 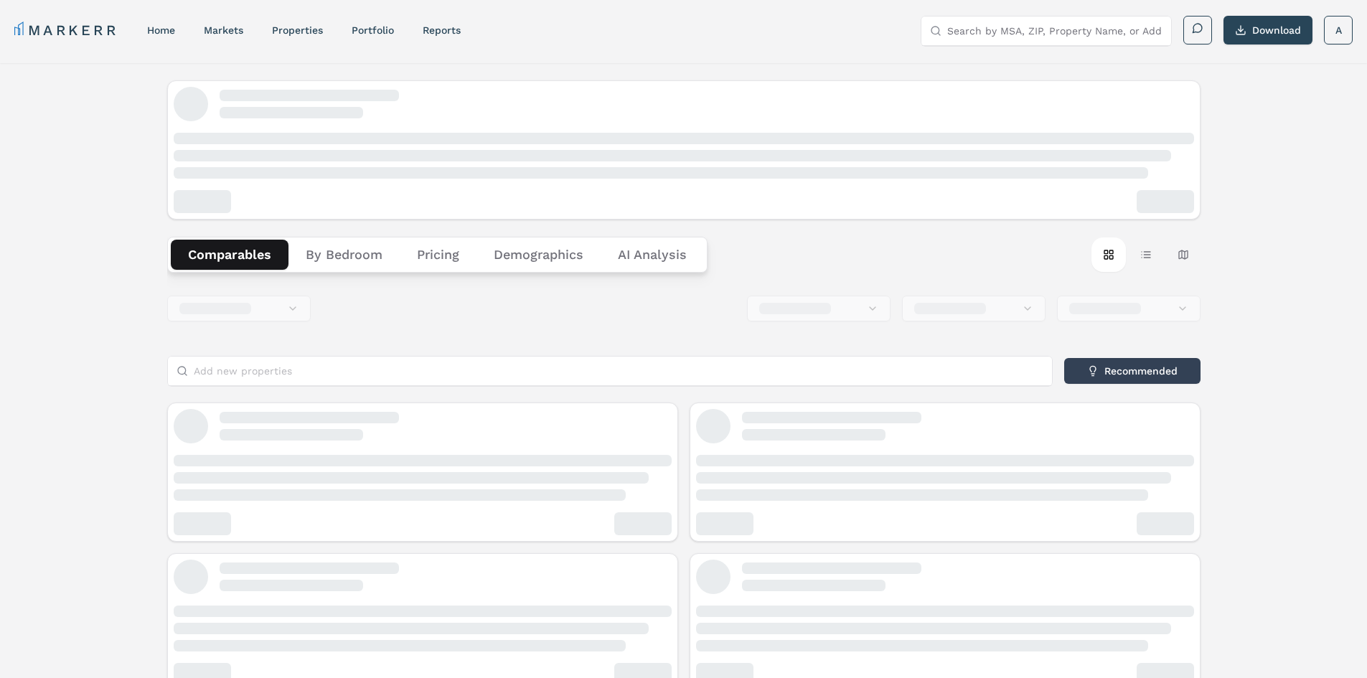 I want to click on button: AI Analysis, so click(x=652, y=255).